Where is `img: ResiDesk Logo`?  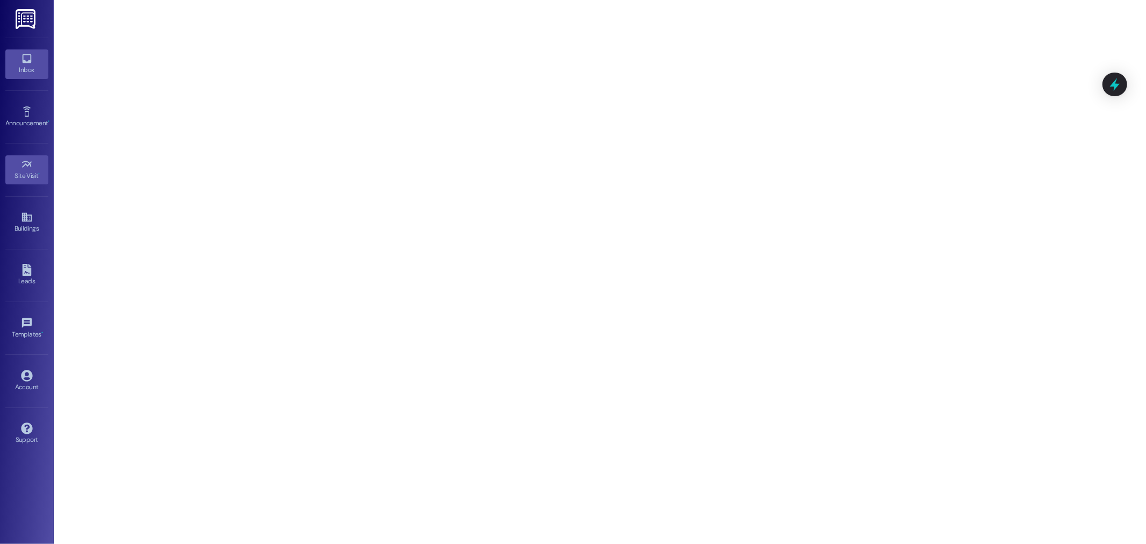 img: ResiDesk Logo is located at coordinates (26, 19).